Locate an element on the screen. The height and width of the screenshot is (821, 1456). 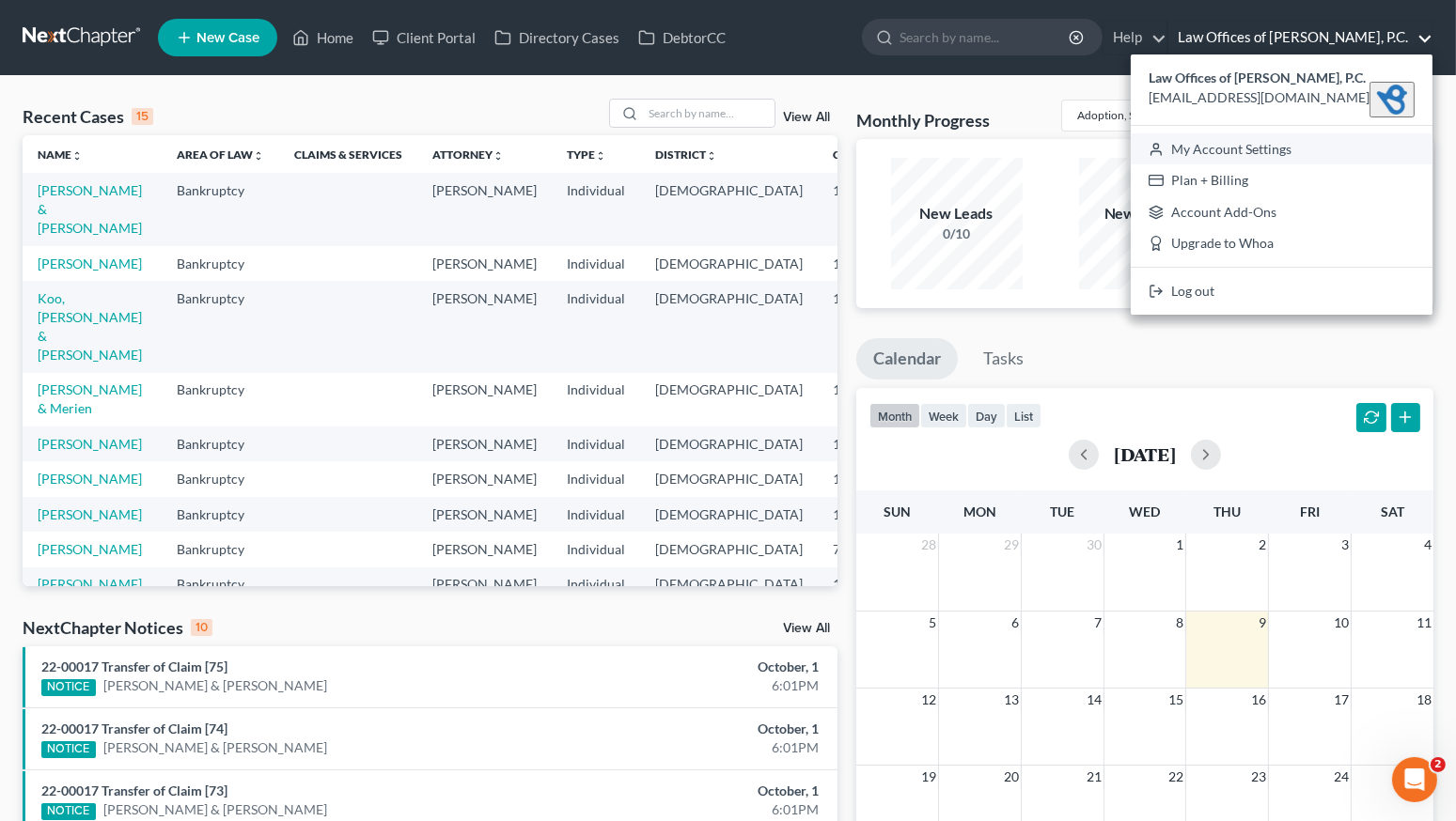
a: 22-00017 Transfer of Claim [74] is located at coordinates (134, 728).